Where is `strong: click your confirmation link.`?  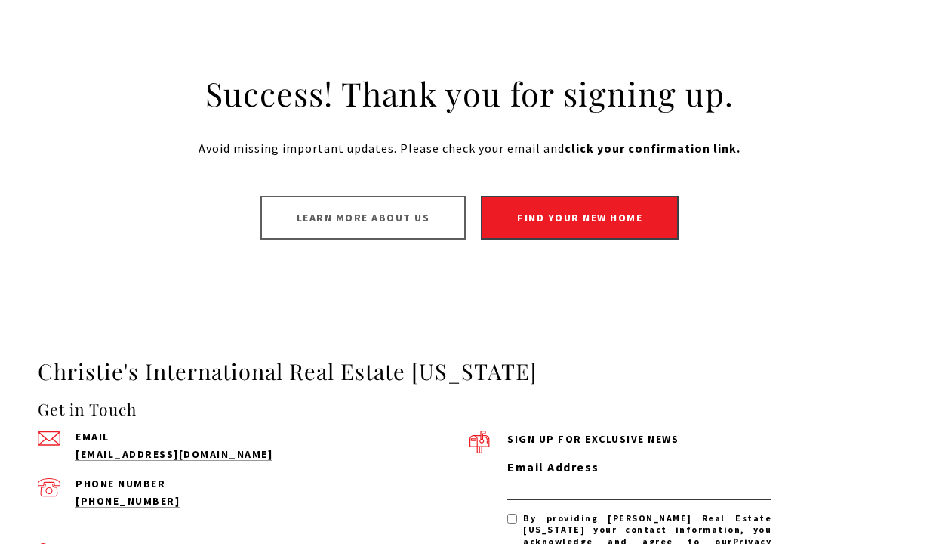 strong: click your confirmation link. is located at coordinates (652, 148).